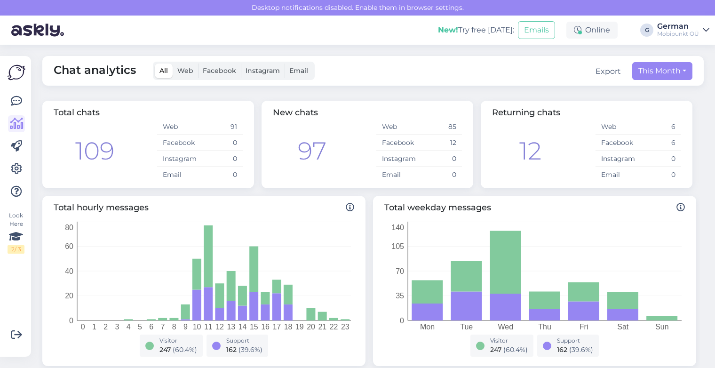 This screenshot has width=715, height=368. What do you see at coordinates (683, 30) in the screenshot?
I see `a: GermanMobipunkt OÜ` at bounding box center [683, 30].